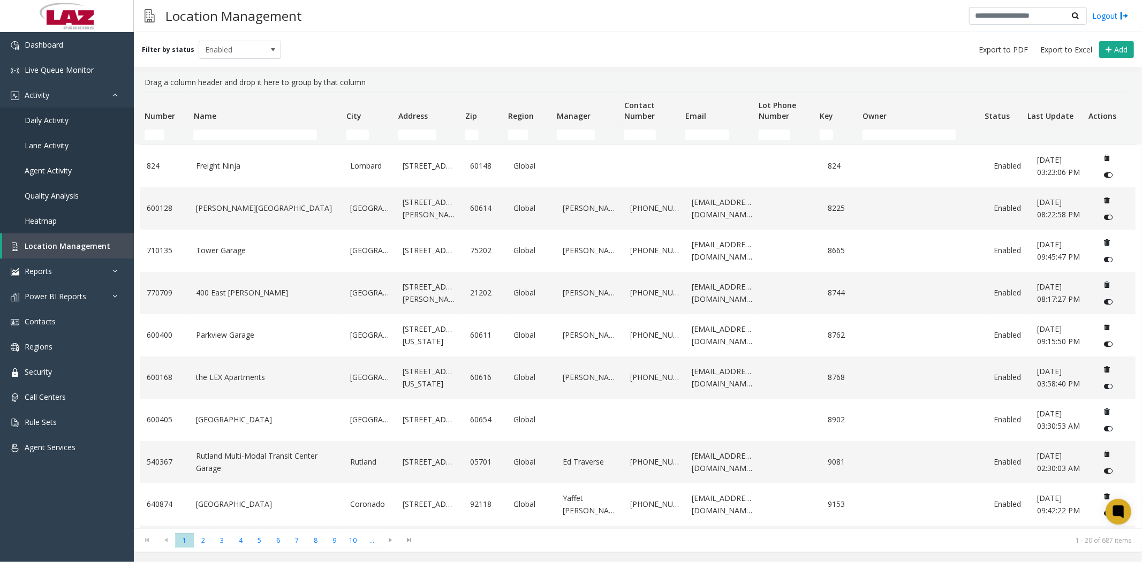 Image resolution: width=1142 pixels, height=562 pixels. Describe the element at coordinates (1066, 50) in the screenshot. I see `span: Export to Excel` at that location.